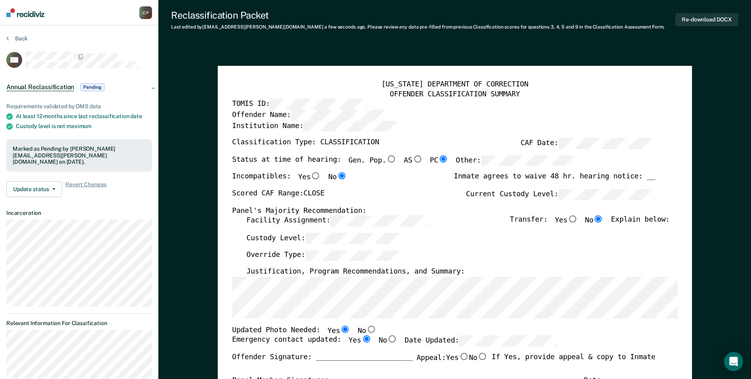  Describe the element at coordinates (305, 143) in the screenshot. I see `label: Classification Type: CLASSIFICATION` at that location.